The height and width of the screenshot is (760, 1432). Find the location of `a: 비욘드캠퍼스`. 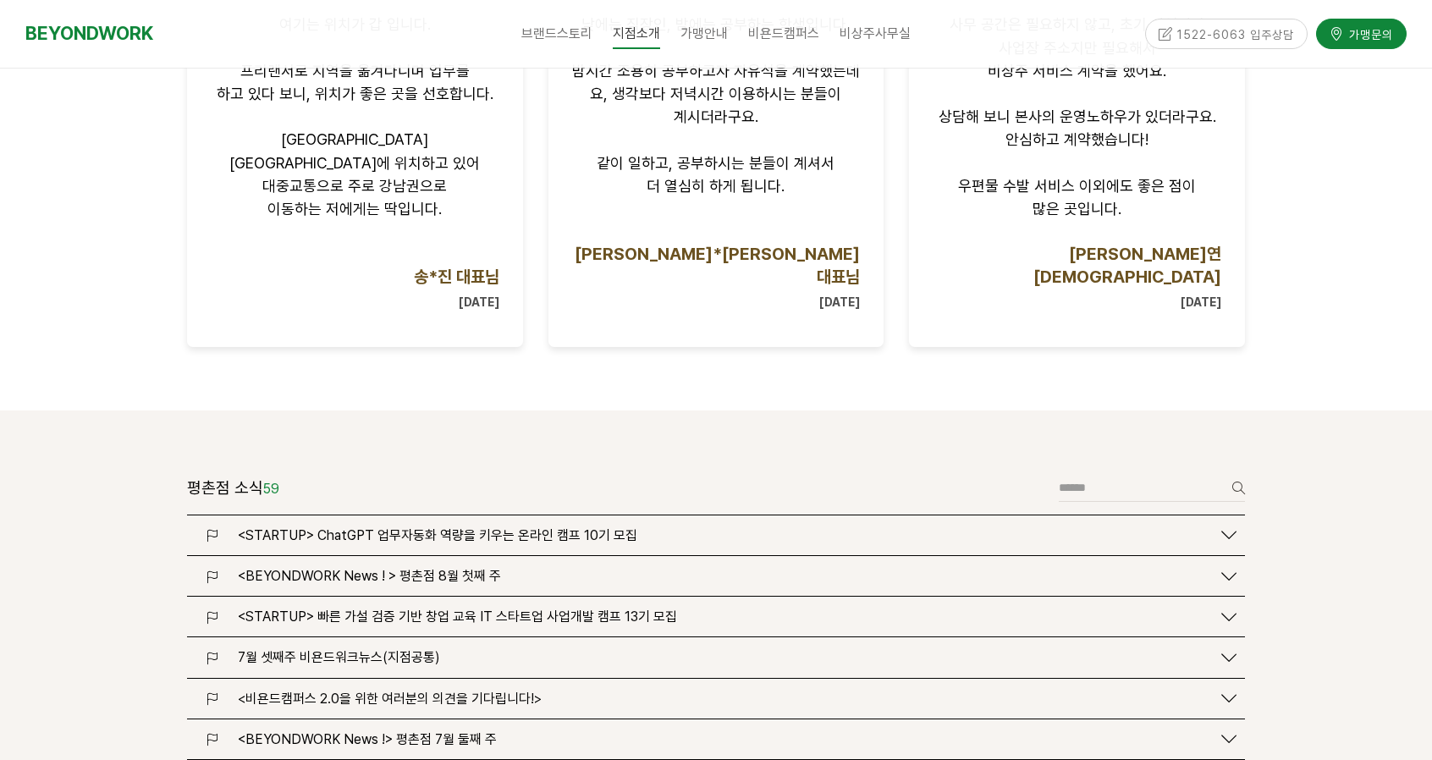

a: 비욘드캠퍼스 is located at coordinates (784, 34).